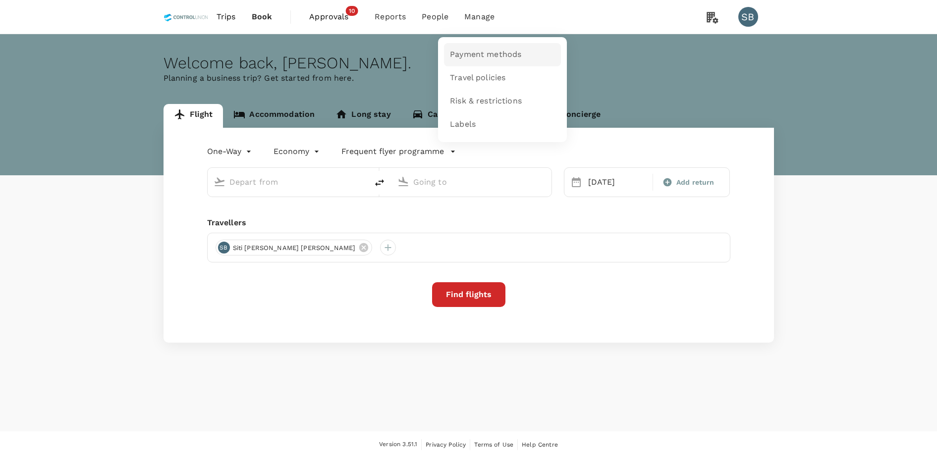 This screenshot has width=937, height=457. Describe the element at coordinates (262, 17) in the screenshot. I see `span: Book` at that location.